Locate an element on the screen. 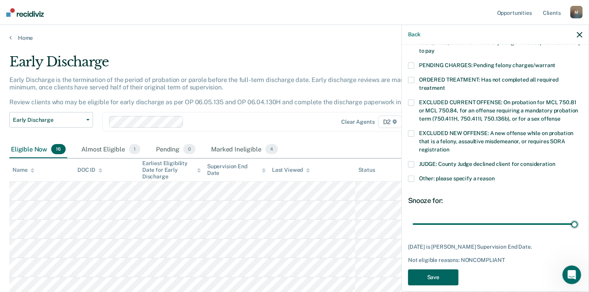  button: Back is located at coordinates (414, 34).